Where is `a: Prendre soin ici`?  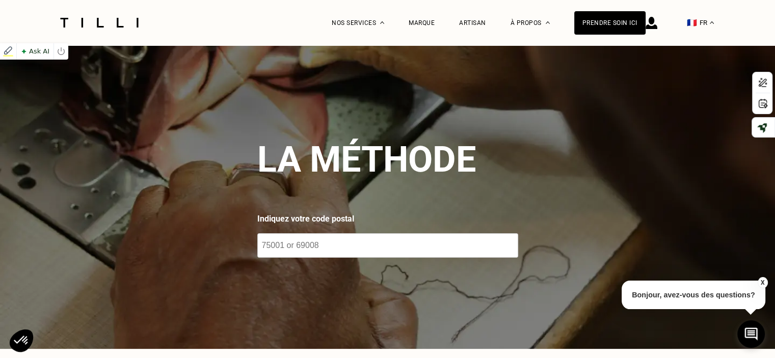 a: Prendre soin ici is located at coordinates (610, 23).